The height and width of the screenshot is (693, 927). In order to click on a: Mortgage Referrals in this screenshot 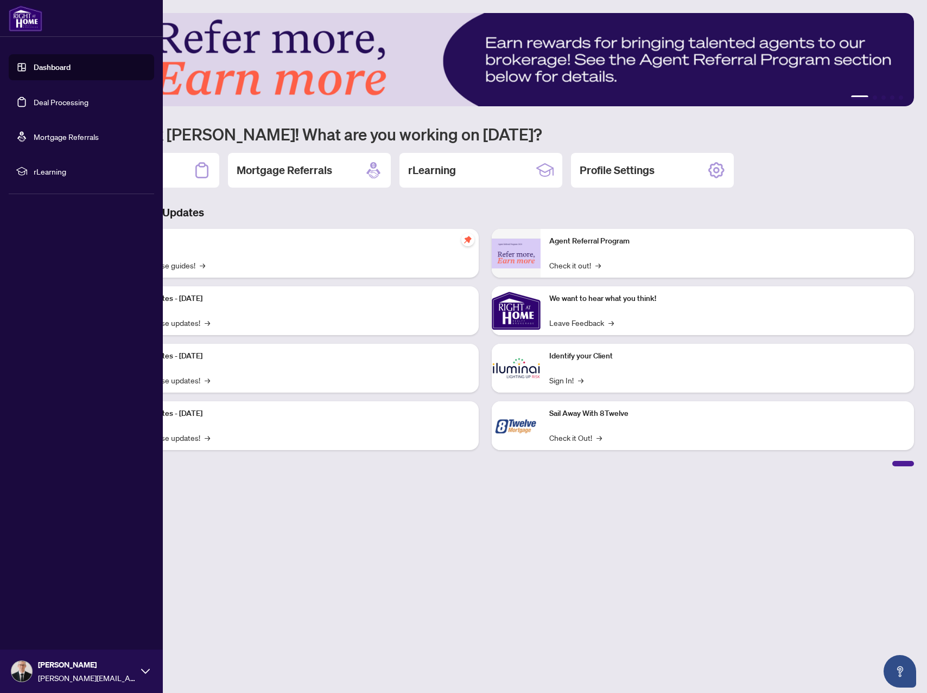, I will do `click(66, 137)`.